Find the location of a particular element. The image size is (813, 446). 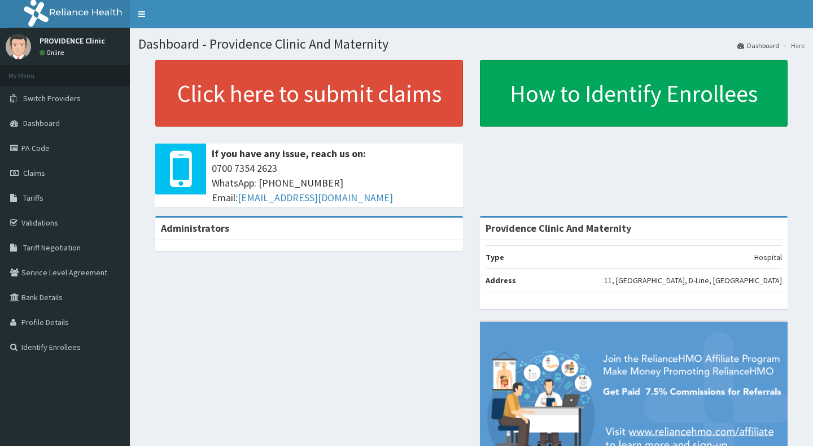

p: Hospital is located at coordinates (768, 257).